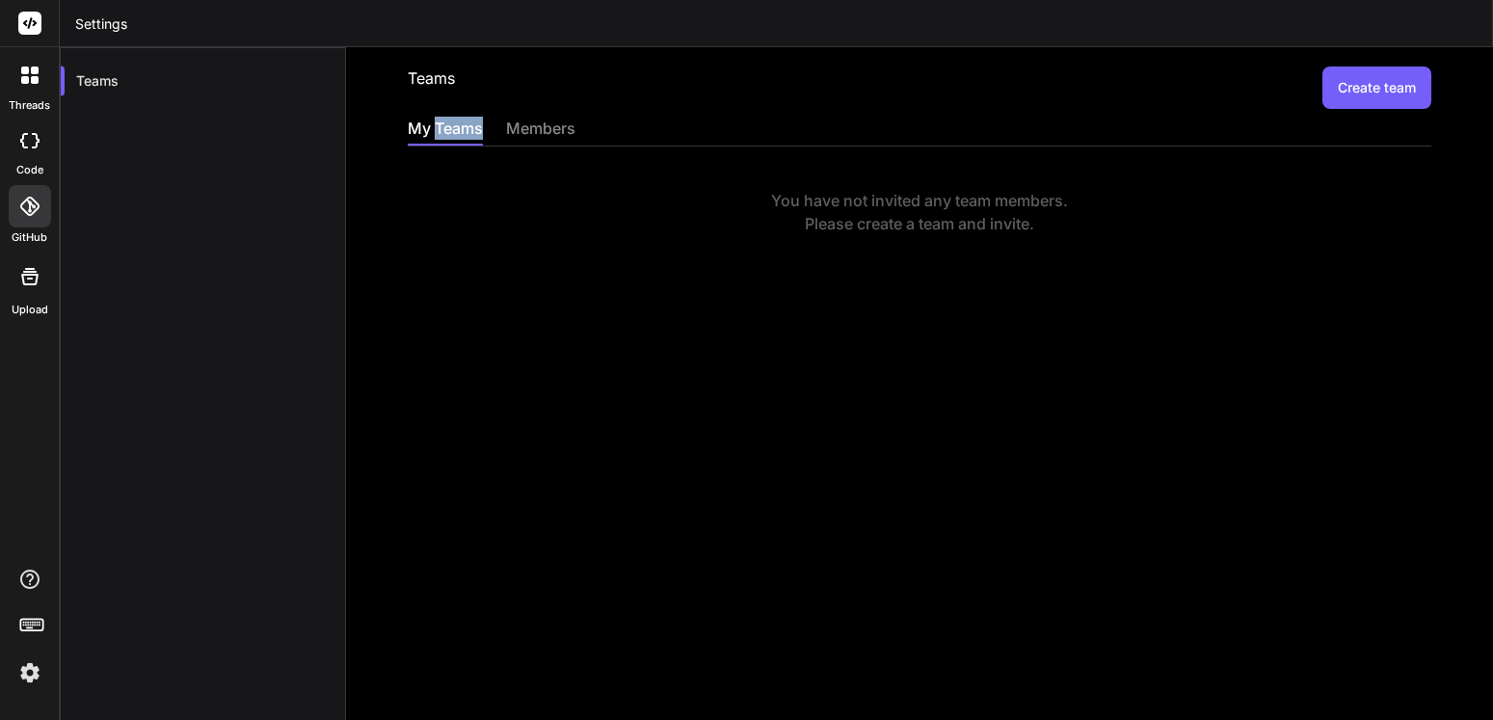 The height and width of the screenshot is (720, 1493). Describe the element at coordinates (202, 81) in the screenshot. I see `div: Teams` at that location.